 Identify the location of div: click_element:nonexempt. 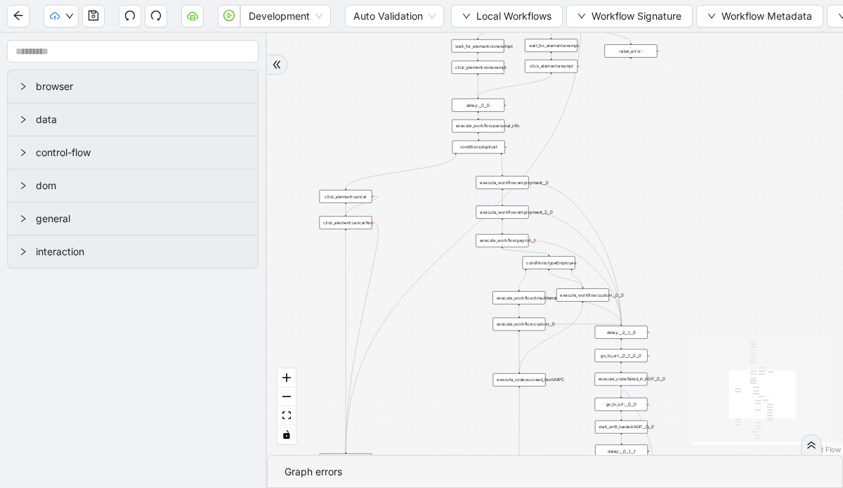
(478, 67).